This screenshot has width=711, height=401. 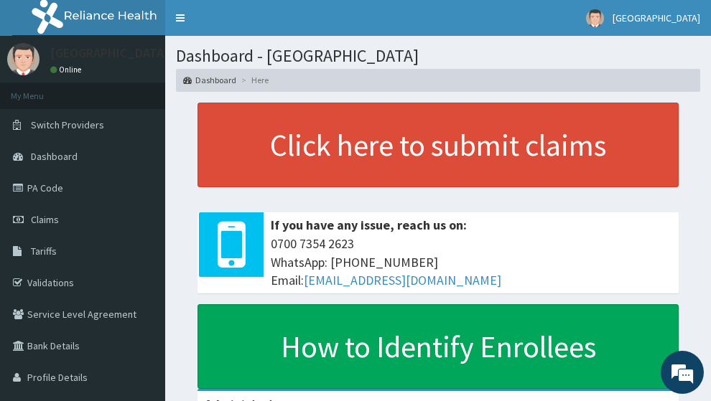 I want to click on span: Switch Providers, so click(x=67, y=125).